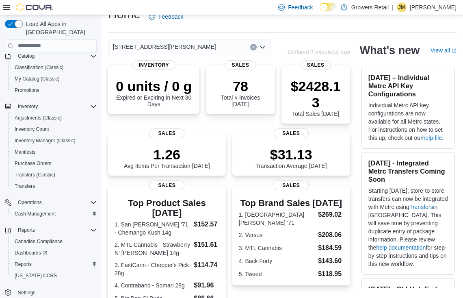 The image size is (463, 298). Describe the element at coordinates (25, 152) in the screenshot. I see `a: Manifests` at that location.